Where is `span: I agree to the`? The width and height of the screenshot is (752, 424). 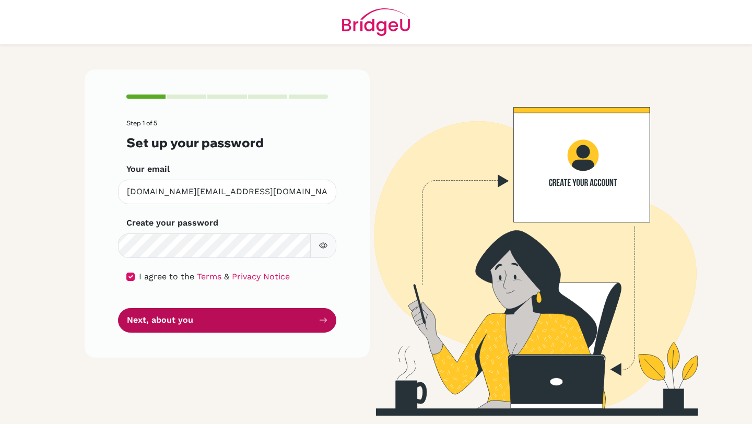 span: I agree to the is located at coordinates (167, 276).